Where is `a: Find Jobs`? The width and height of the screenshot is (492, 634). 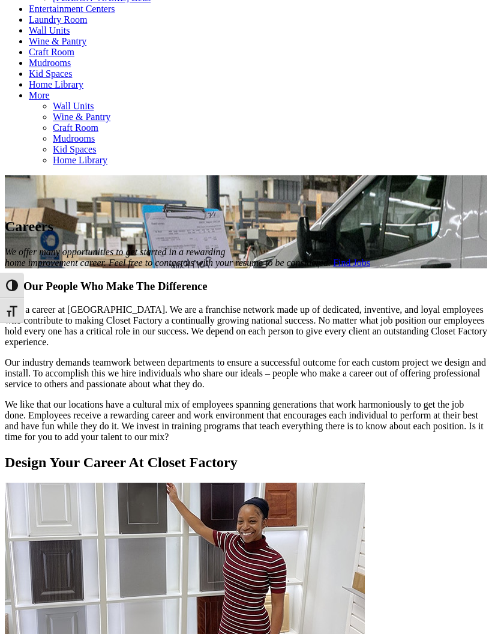
a: Find Jobs is located at coordinates (352, 262).